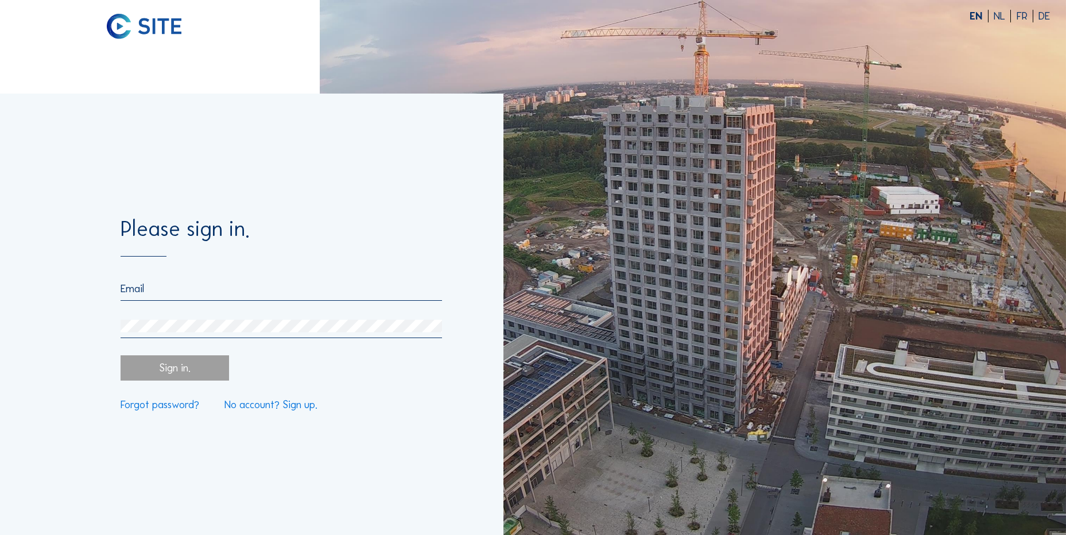 The image size is (1066, 535). I want to click on img: C-SITE logo, so click(144, 26).